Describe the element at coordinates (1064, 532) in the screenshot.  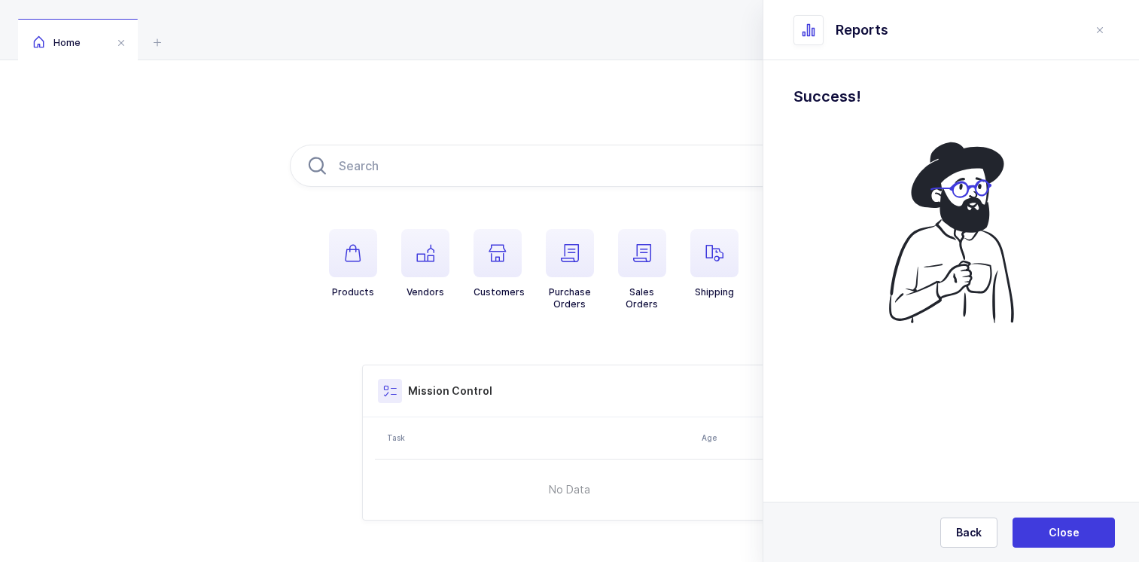
I see `span: Close` at that location.